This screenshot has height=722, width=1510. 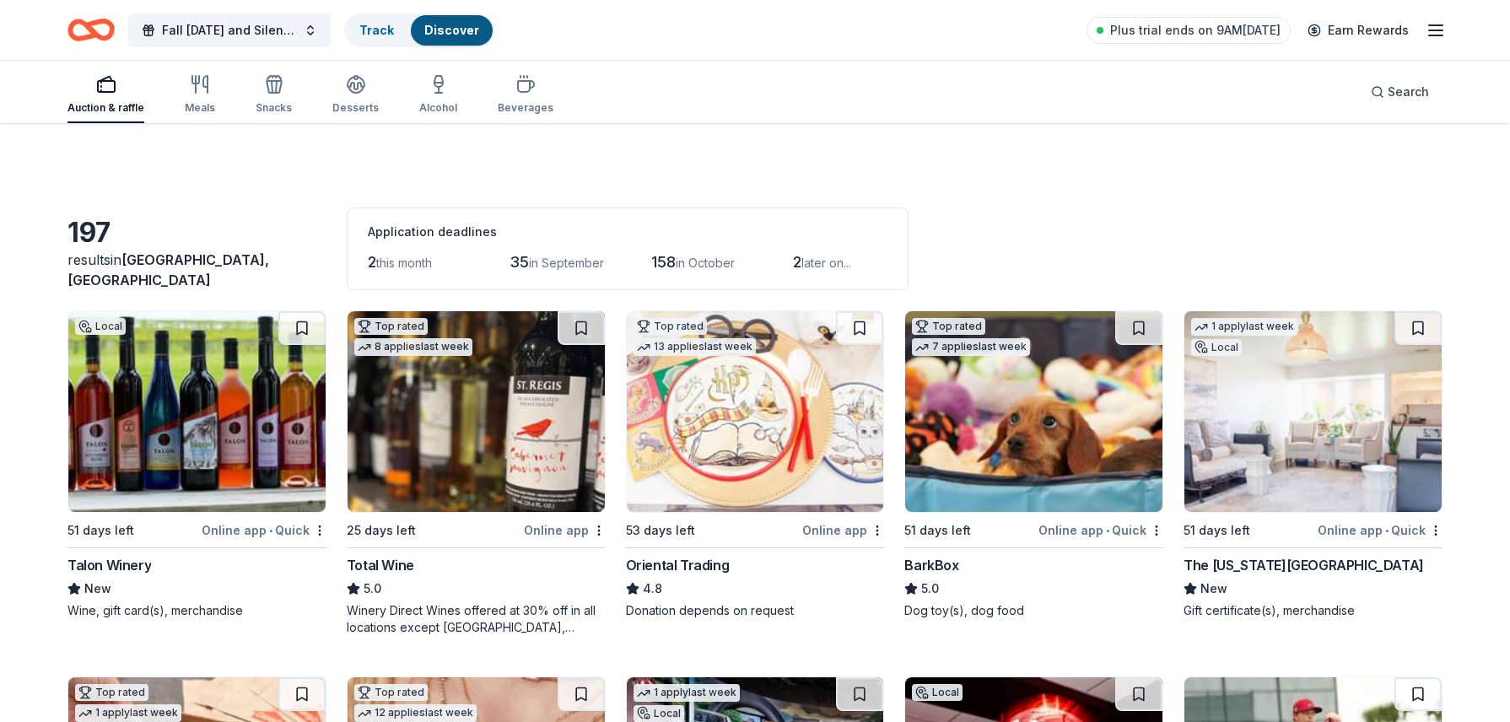 What do you see at coordinates (694, 347) in the screenshot?
I see `div: 13 applies last week` at bounding box center [694, 347].